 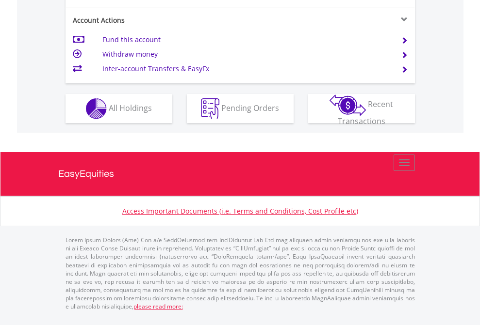 I want to click on span: Pending Orders, so click(x=250, y=108).